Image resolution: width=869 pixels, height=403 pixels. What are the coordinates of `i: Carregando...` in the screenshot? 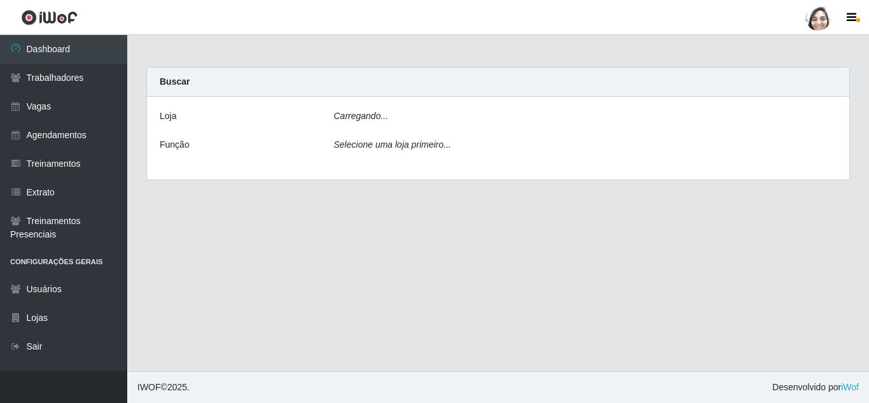 It's located at (361, 116).